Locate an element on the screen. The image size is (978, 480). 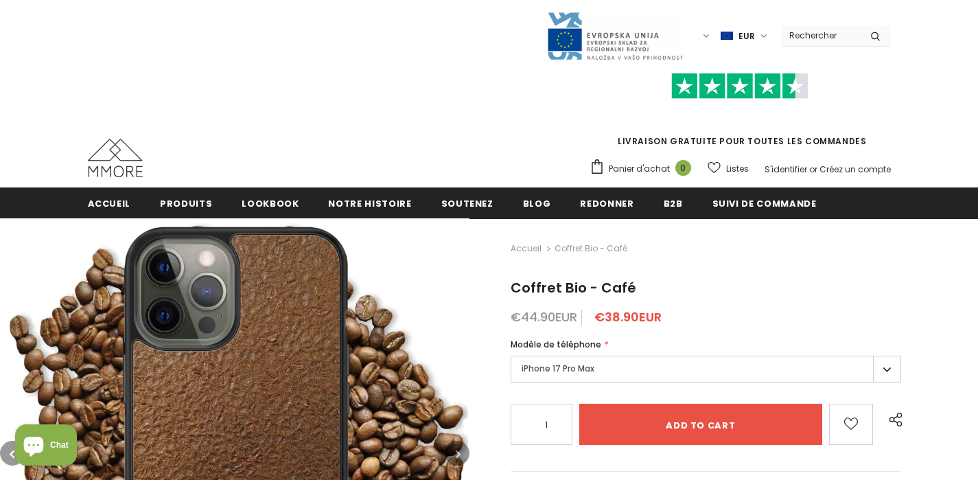
img: Faites confiance aux étoiles pilotes is located at coordinates (740, 86).